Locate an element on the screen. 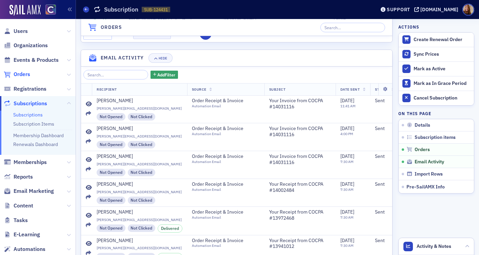 The height and width of the screenshot is (255, 479). a: Membership Dashboard is located at coordinates (38, 135).